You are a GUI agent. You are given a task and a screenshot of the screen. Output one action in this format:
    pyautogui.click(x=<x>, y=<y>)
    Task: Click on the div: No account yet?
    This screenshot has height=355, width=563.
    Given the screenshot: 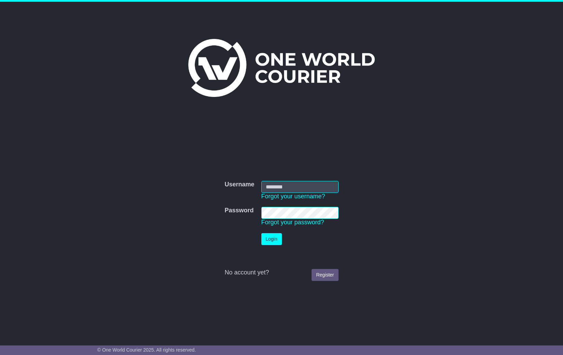 What is the action you would take?
    pyautogui.click(x=281, y=273)
    